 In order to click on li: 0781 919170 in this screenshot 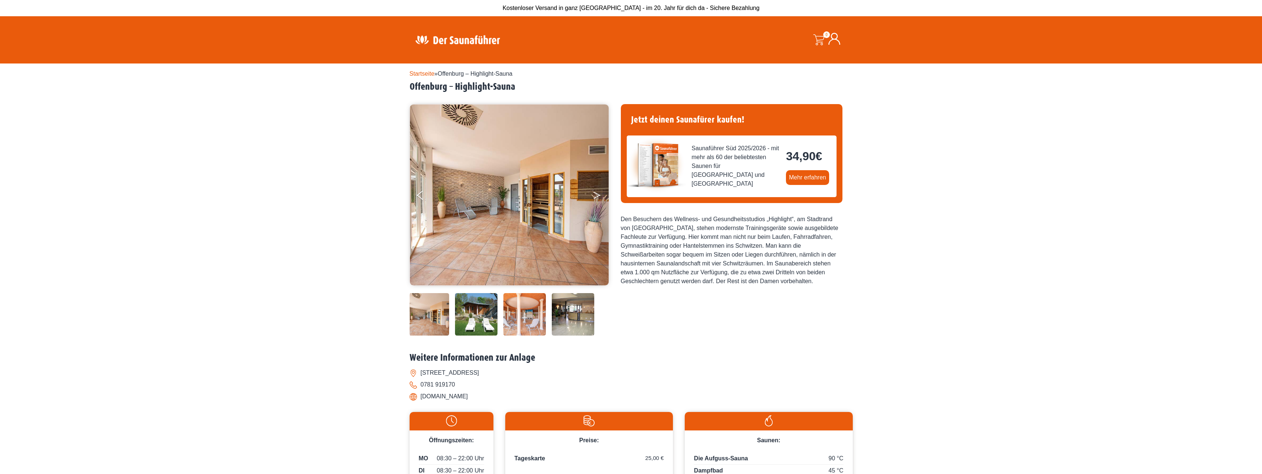, I will do `click(631, 385)`.